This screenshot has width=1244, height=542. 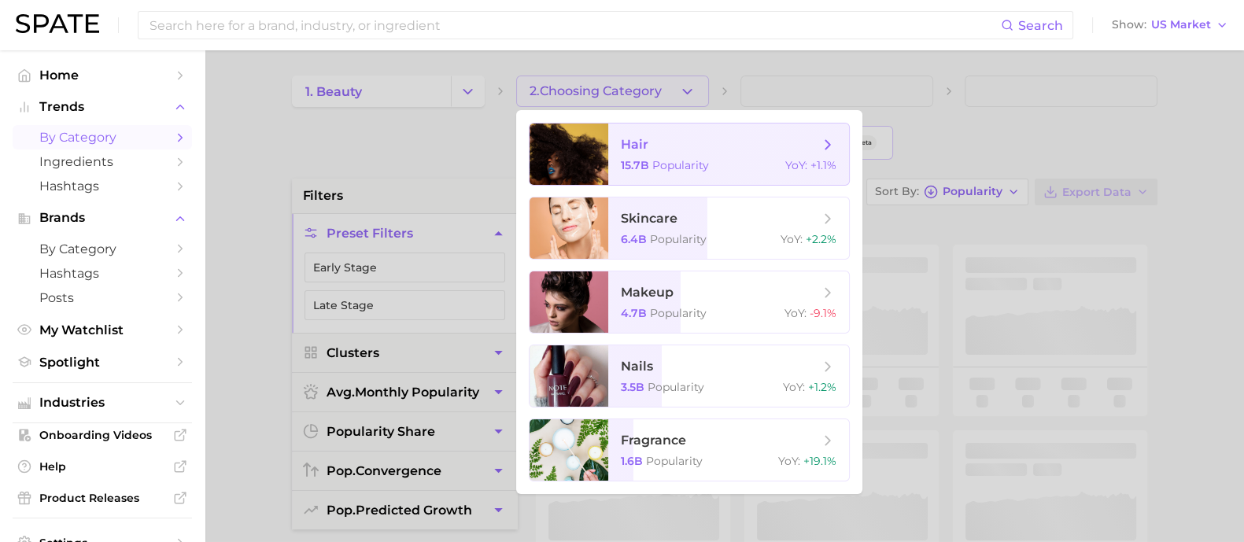 I want to click on ul: 2.Choosing Category, so click(x=689, y=302).